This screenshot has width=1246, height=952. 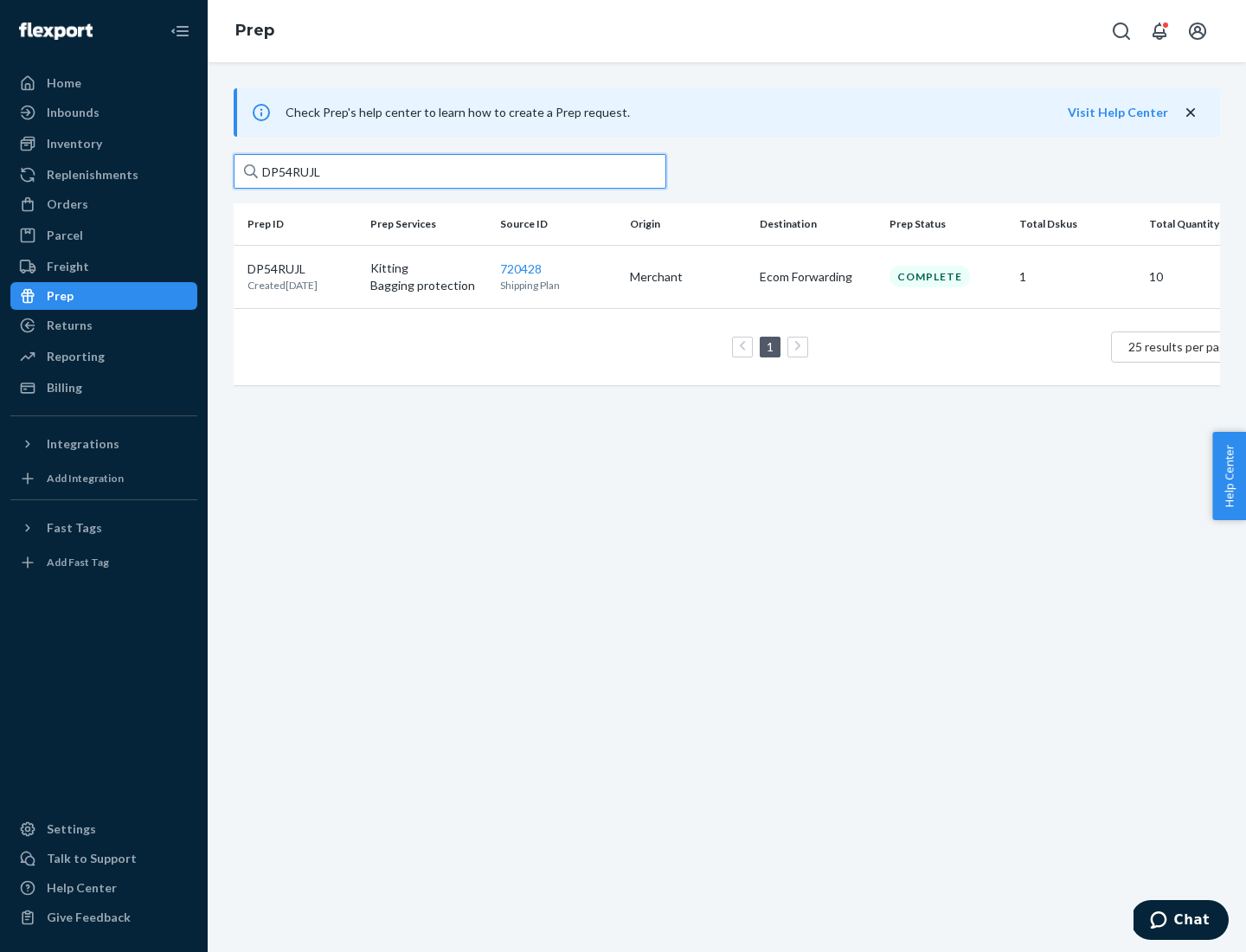 What do you see at coordinates (428, 268) in the screenshot?
I see `p: Kitting` at bounding box center [428, 268].